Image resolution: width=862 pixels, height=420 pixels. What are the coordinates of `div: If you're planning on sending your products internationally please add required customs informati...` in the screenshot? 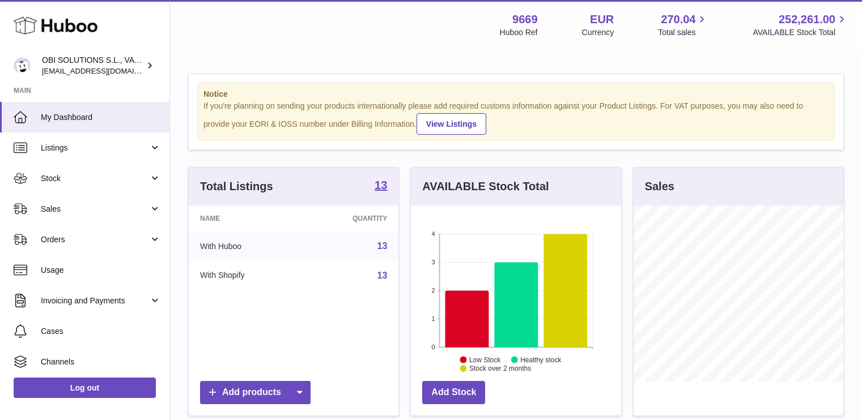 It's located at (516, 118).